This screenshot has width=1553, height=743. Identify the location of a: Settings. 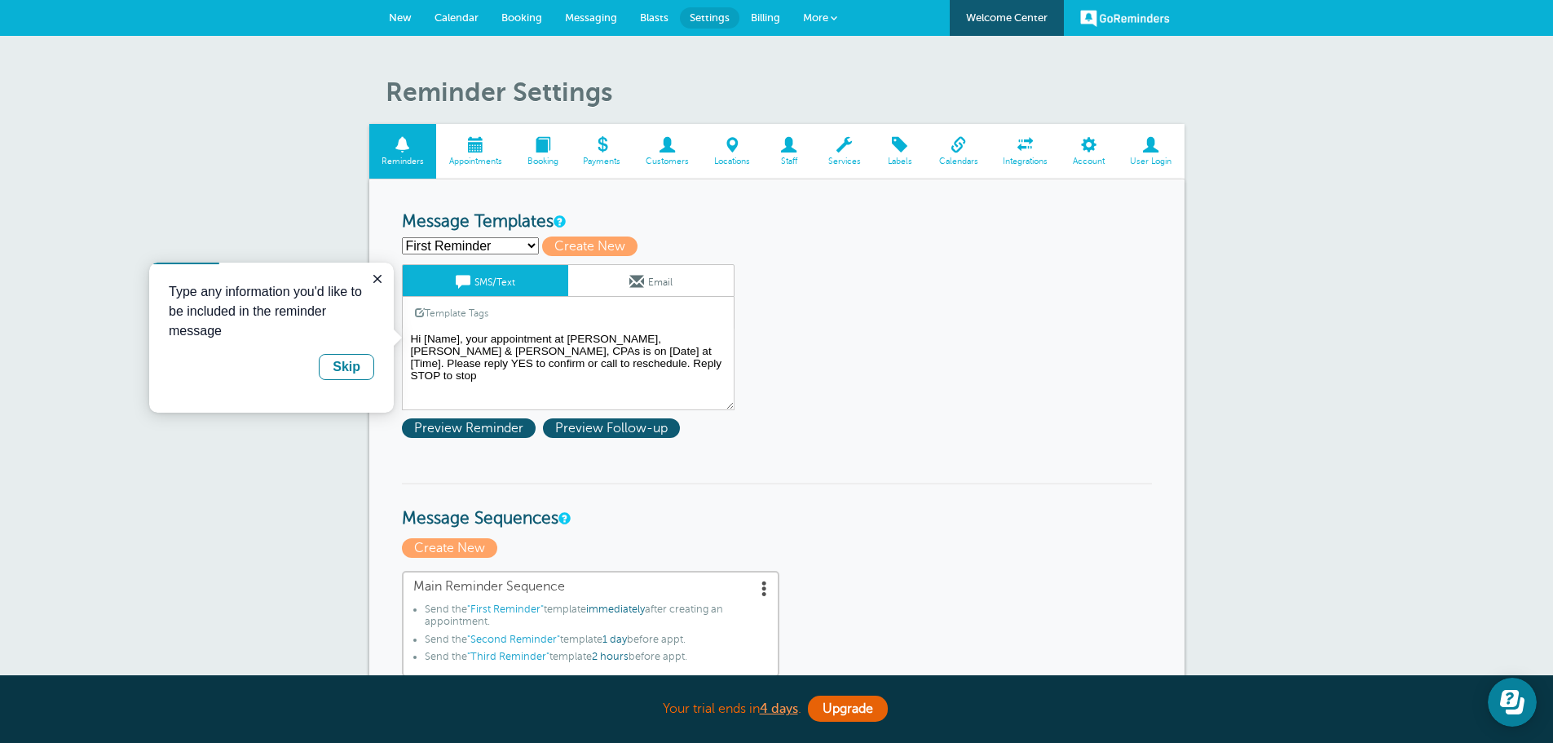
(709, 18).